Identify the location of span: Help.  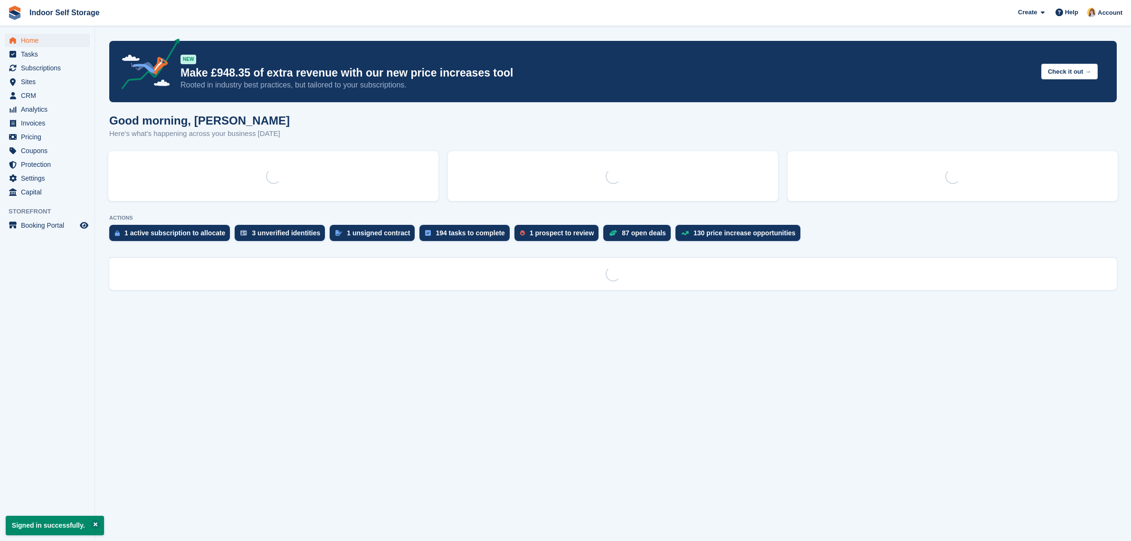
(1072, 12).